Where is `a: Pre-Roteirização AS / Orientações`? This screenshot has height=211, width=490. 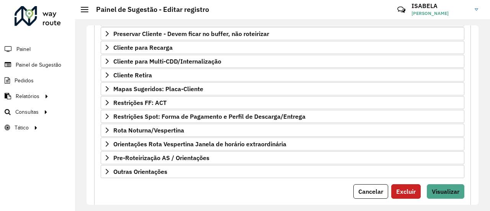 a: Pre-Roteirização AS / Orientações is located at coordinates (282, 158).